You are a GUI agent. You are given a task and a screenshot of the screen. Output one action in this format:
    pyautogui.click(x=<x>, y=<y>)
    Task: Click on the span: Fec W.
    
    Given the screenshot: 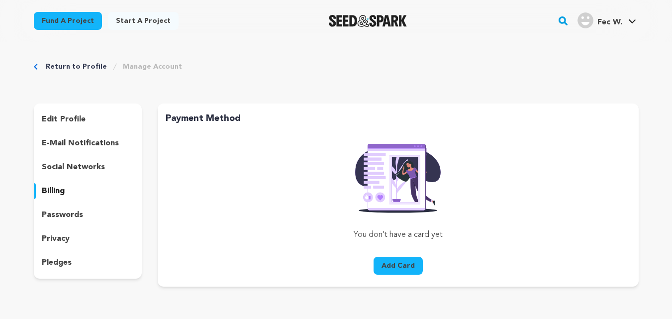 What is the action you would take?
    pyautogui.click(x=610, y=22)
    